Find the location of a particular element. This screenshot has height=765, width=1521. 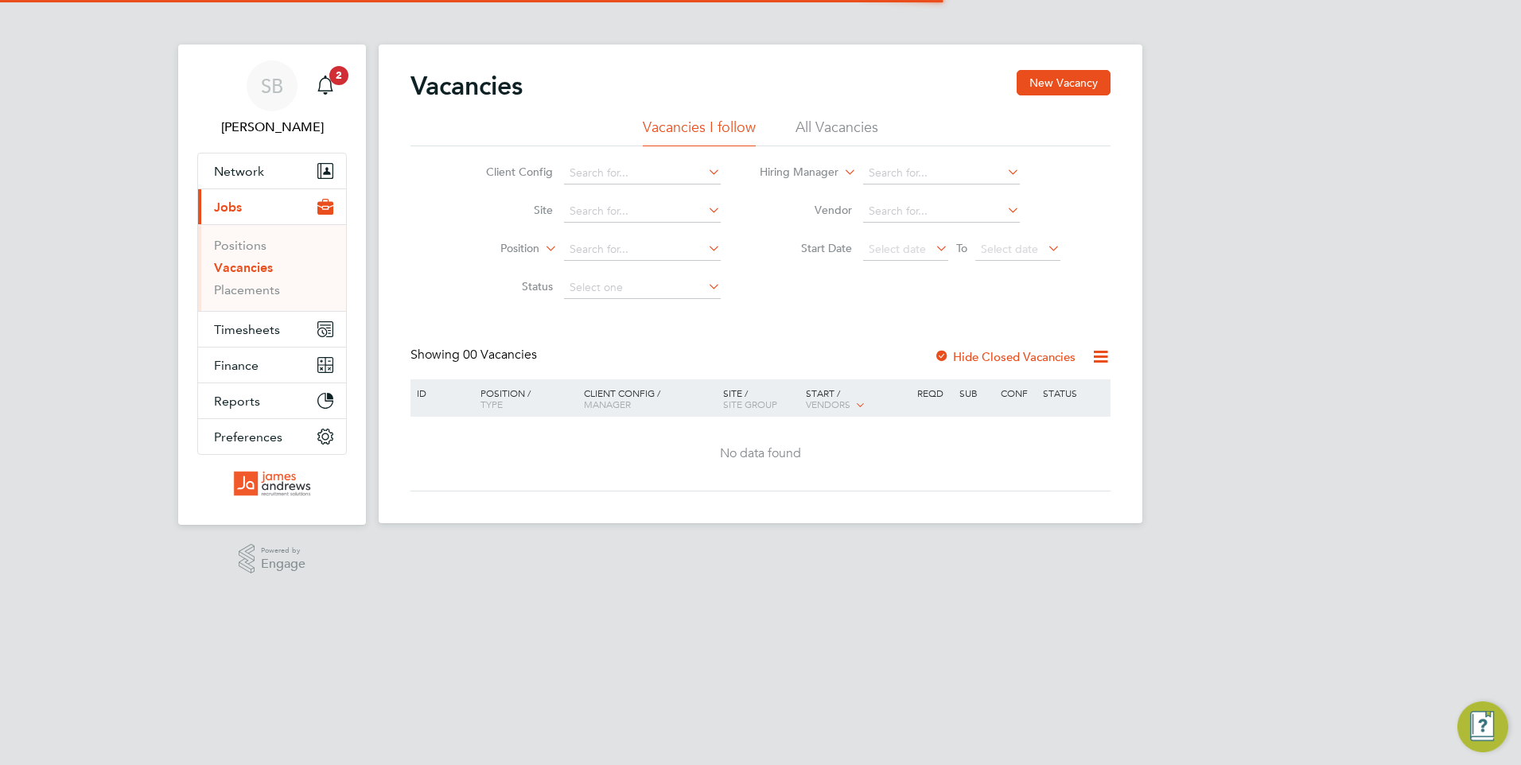

button: Engage Resource Center is located at coordinates (1483, 727).